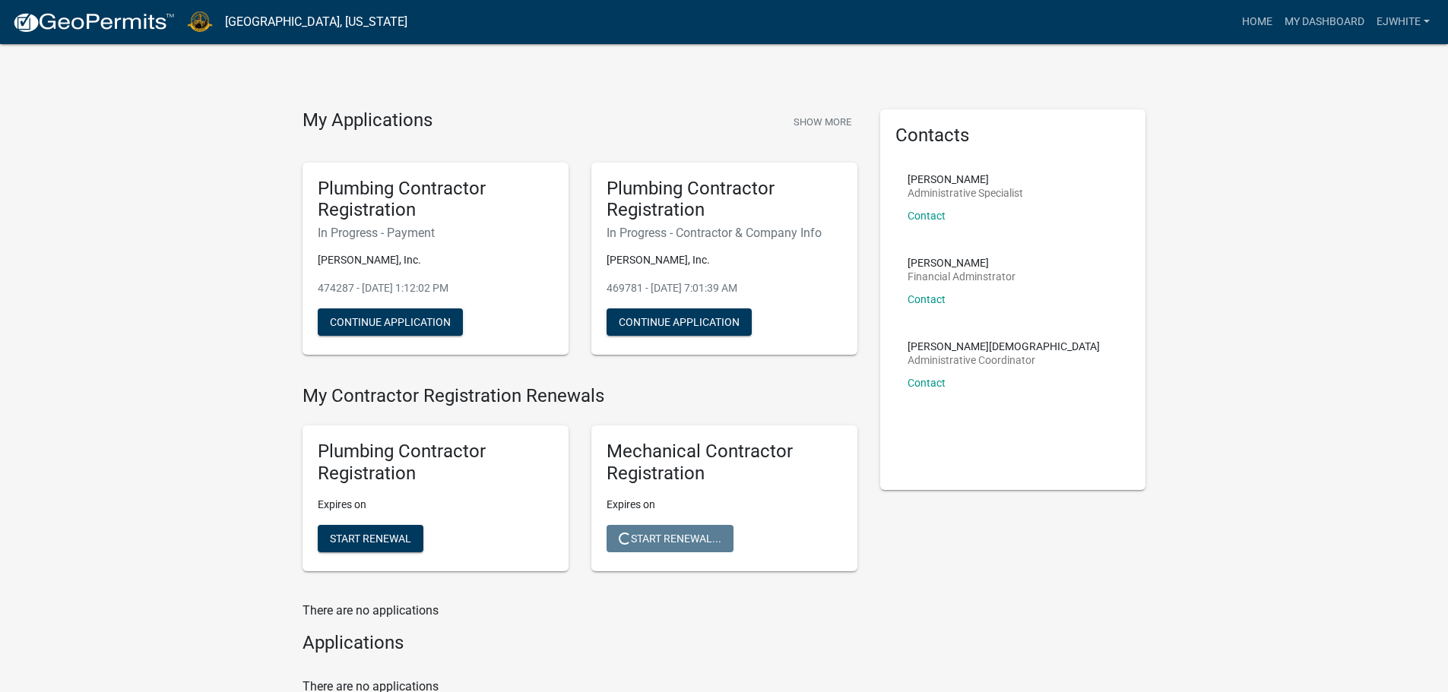 This screenshot has height=692, width=1448. Describe the element at coordinates (669, 538) in the screenshot. I see `span: Start Renewal...` at that location.